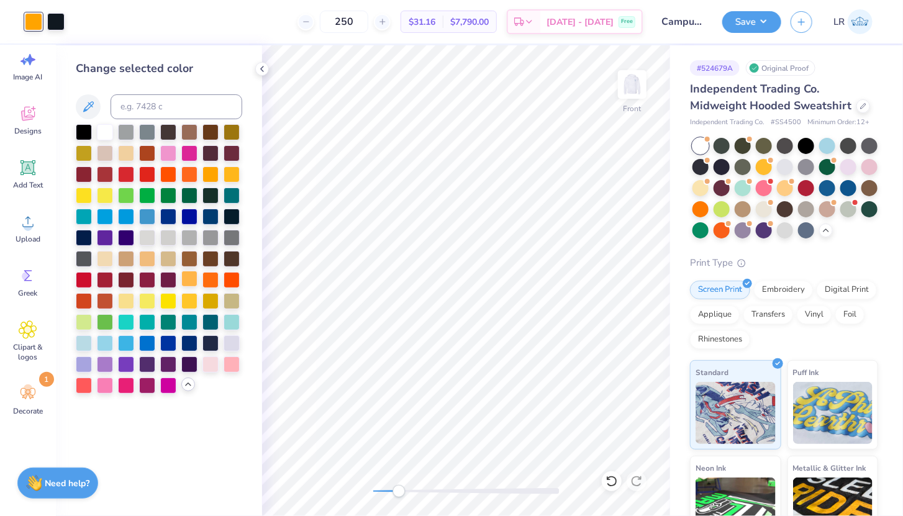  Describe the element at coordinates (28, 293) in the screenshot. I see `span: Greek` at that location.